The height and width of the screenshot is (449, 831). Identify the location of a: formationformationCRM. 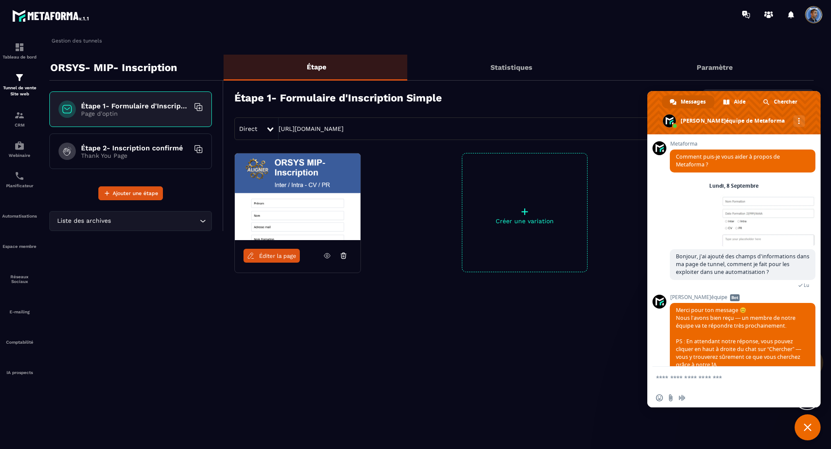
(20, 119).